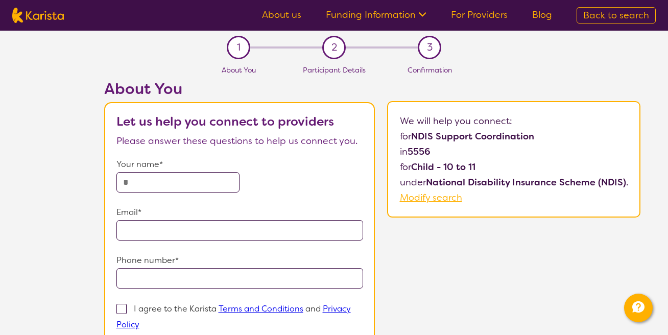 The image size is (668, 335). Describe the element at coordinates (240, 212) in the screenshot. I see `p: Email*` at that location.